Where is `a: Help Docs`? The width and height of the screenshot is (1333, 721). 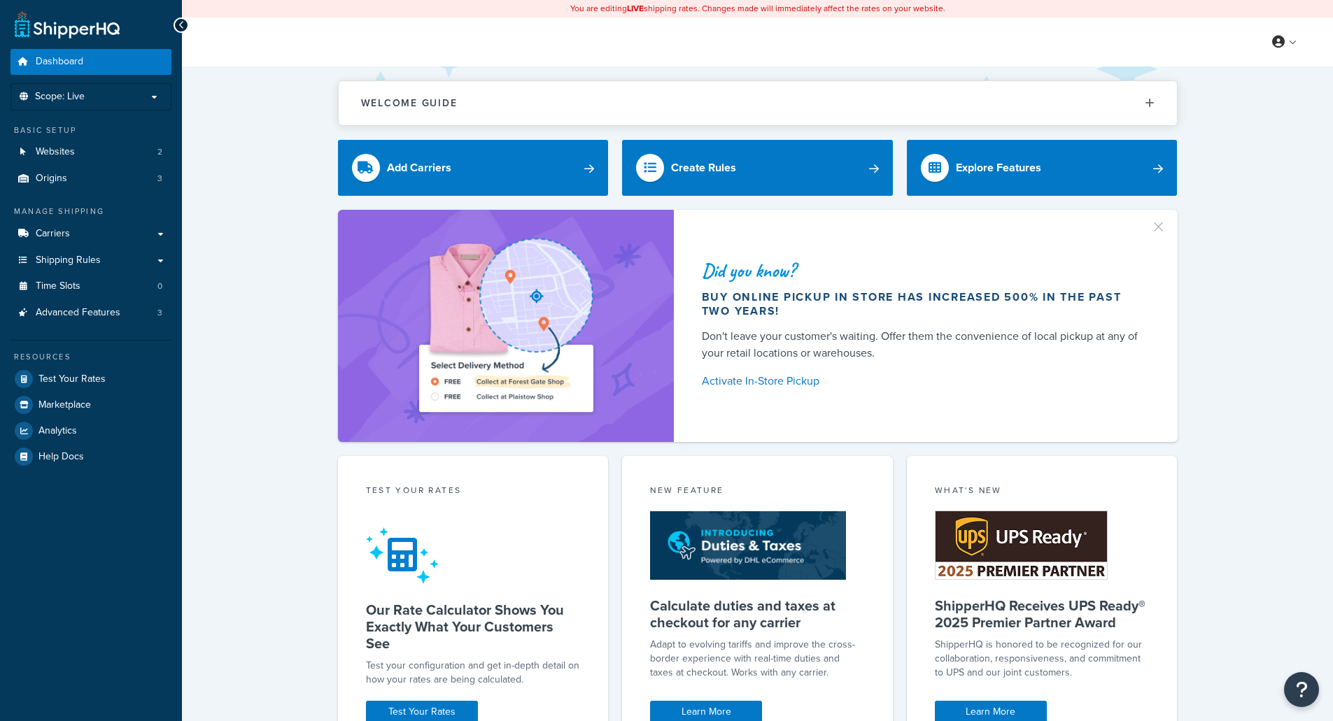
a: Help Docs is located at coordinates (91, 457).